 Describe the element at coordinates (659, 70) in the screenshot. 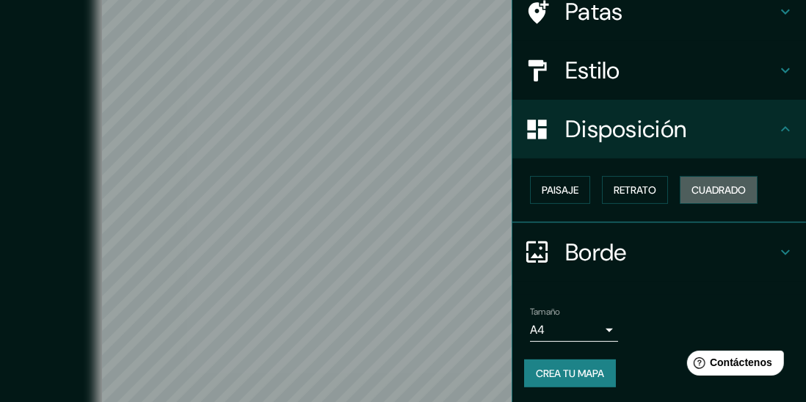

I see `div: Estilo` at that location.